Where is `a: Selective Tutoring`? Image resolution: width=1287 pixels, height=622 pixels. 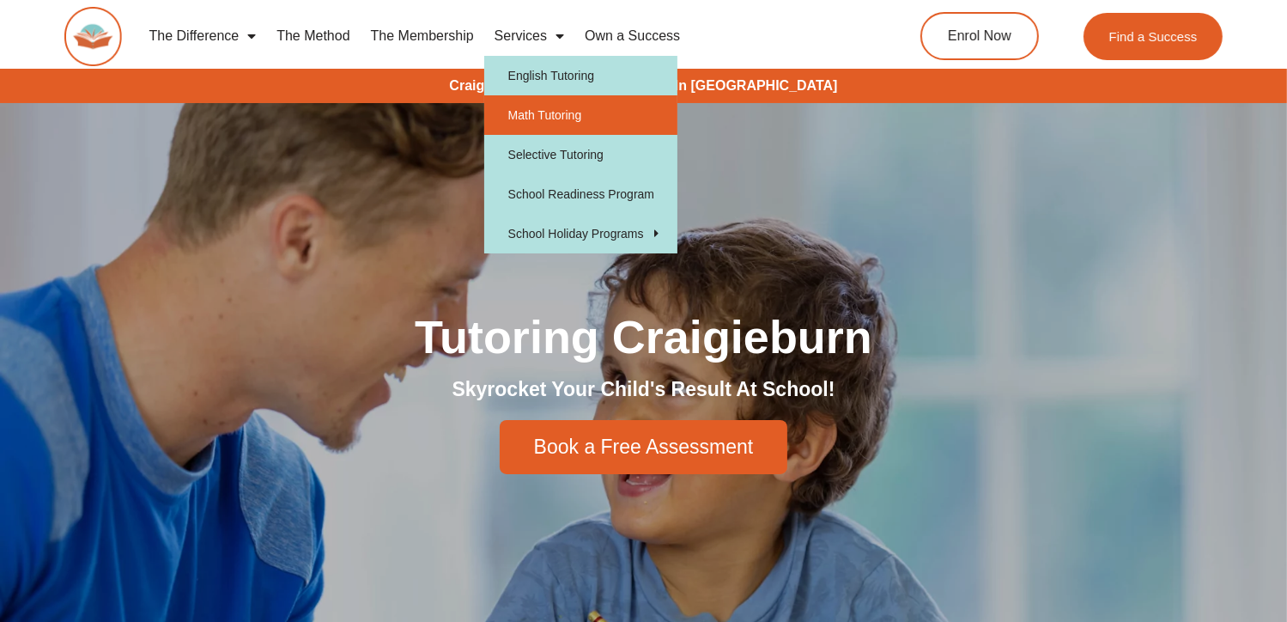
a: Selective Tutoring is located at coordinates (581, 155).